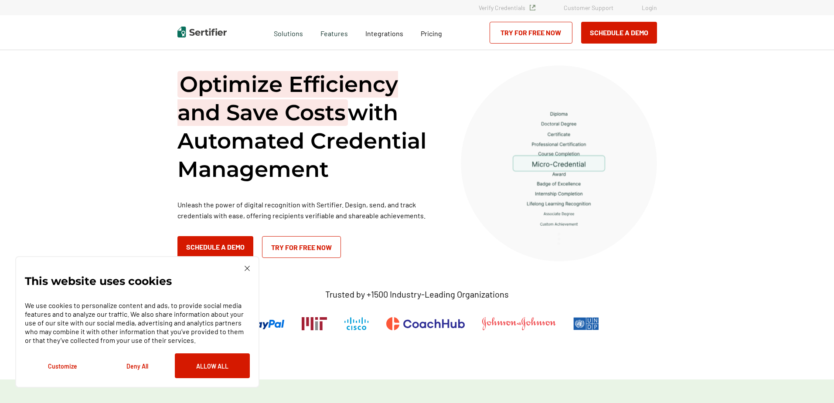 Image resolution: width=834 pixels, height=403 pixels. What do you see at coordinates (431, 32) in the screenshot?
I see `a: Pricing` at bounding box center [431, 32].